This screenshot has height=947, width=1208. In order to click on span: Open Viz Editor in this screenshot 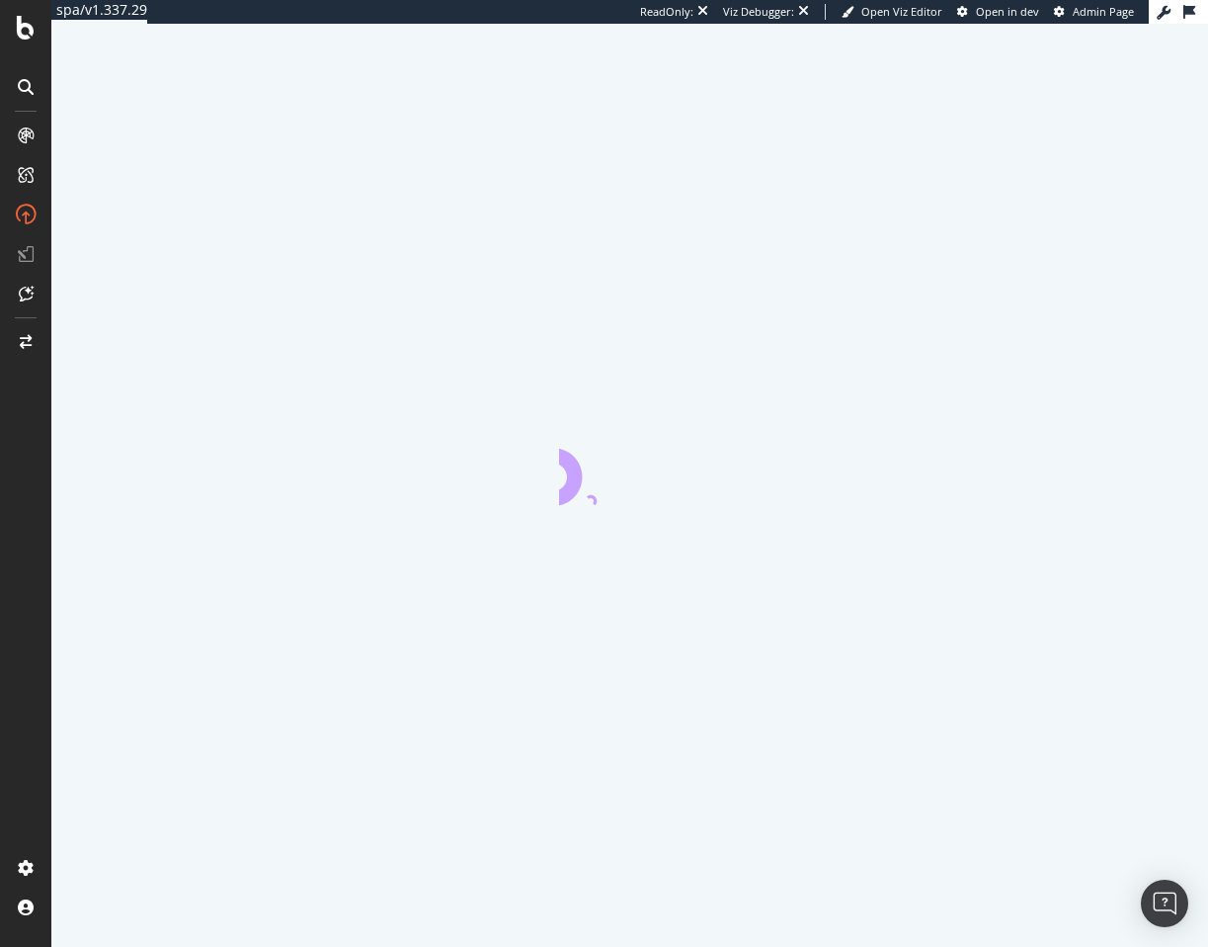, I will do `click(902, 11)`.